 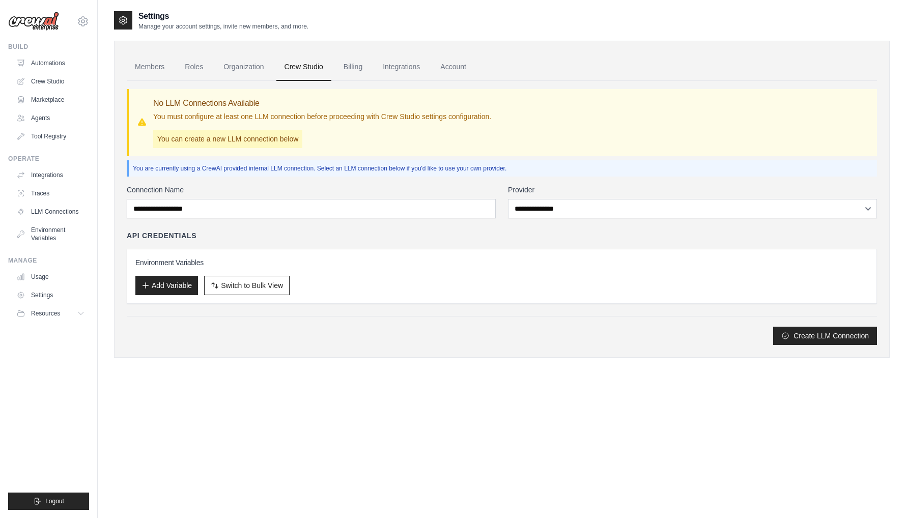 I want to click on p: You can create a new LLM connection below, so click(x=227, y=139).